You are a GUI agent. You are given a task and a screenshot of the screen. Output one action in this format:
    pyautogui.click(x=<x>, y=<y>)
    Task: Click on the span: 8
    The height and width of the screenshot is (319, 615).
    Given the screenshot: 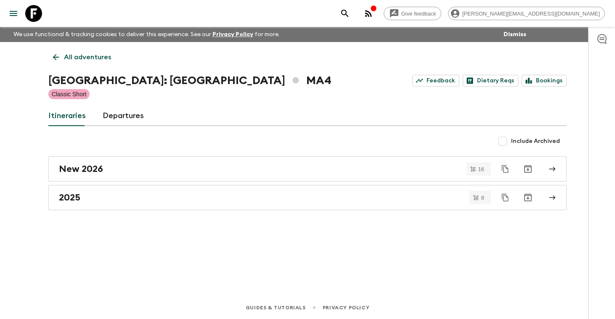 What is the action you would take?
    pyautogui.click(x=482, y=198)
    